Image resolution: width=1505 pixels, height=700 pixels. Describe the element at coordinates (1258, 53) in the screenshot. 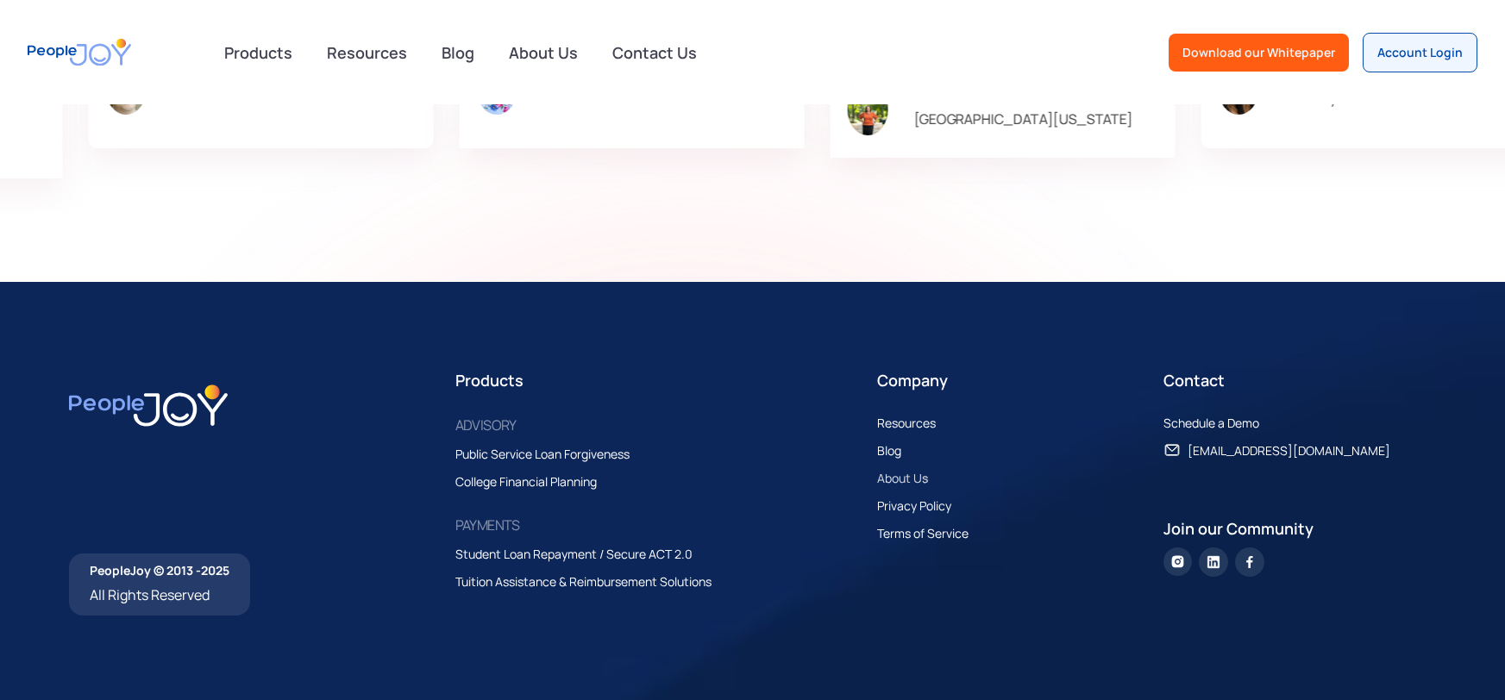

I see `div: Download our Whitepaper` at that location.